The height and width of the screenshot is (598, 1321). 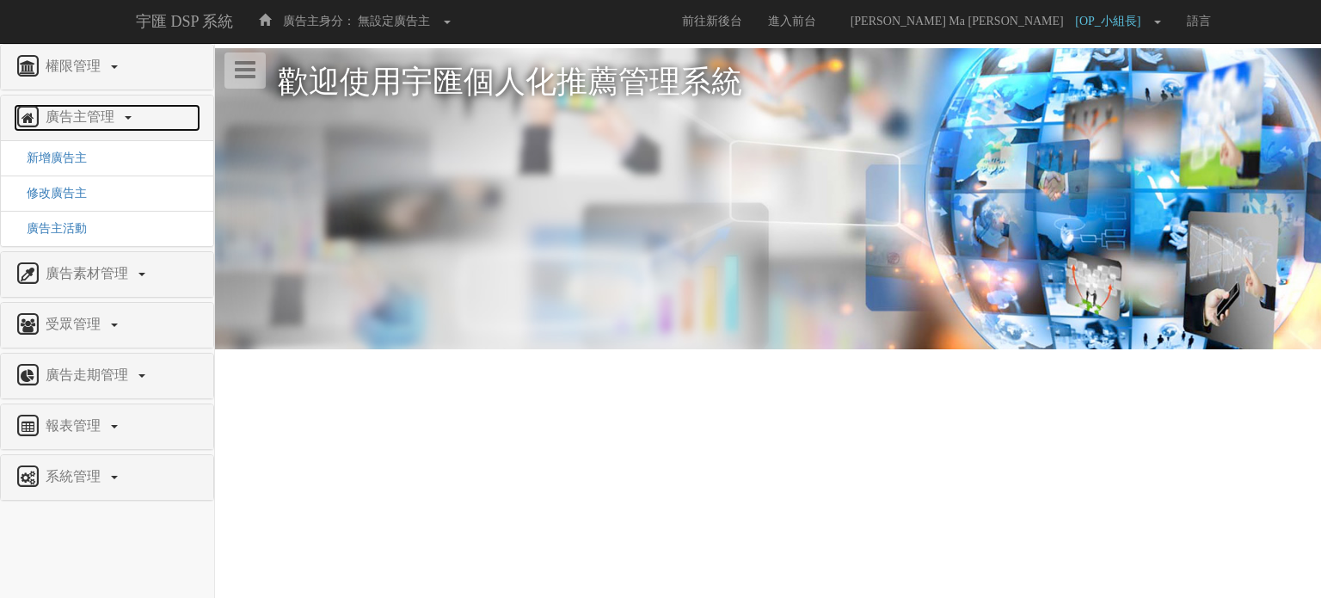 What do you see at coordinates (107, 274) in the screenshot?
I see `a: 廣告素材管理` at bounding box center [107, 274].